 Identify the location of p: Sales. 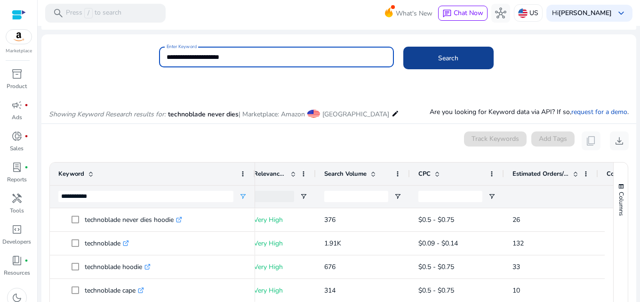
(16, 148).